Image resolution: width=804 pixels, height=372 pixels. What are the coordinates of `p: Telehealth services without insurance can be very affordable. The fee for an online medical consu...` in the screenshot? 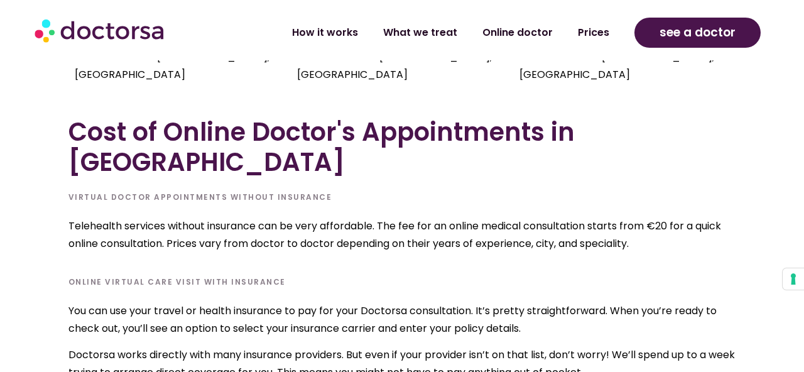 It's located at (402, 235).